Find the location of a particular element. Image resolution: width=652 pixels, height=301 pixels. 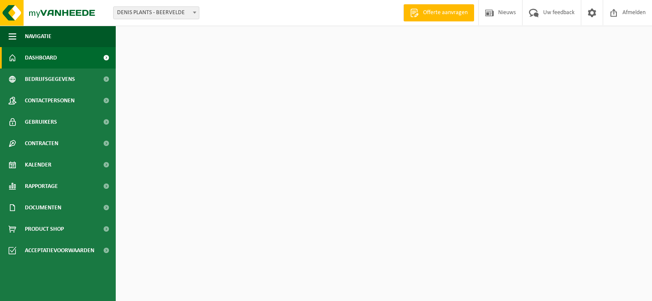

span: Rapportage is located at coordinates (41, 186).